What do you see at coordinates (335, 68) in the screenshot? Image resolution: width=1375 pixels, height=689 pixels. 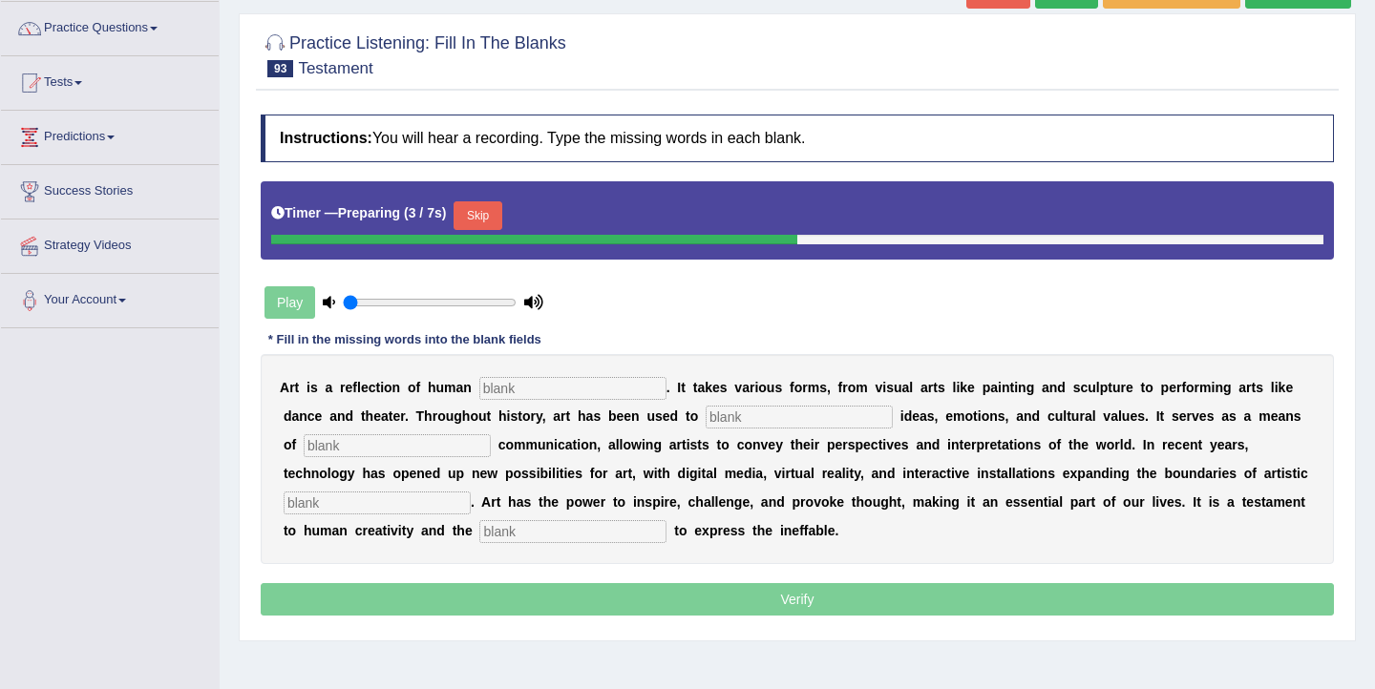 I see `small: Testament` at bounding box center [335, 68].